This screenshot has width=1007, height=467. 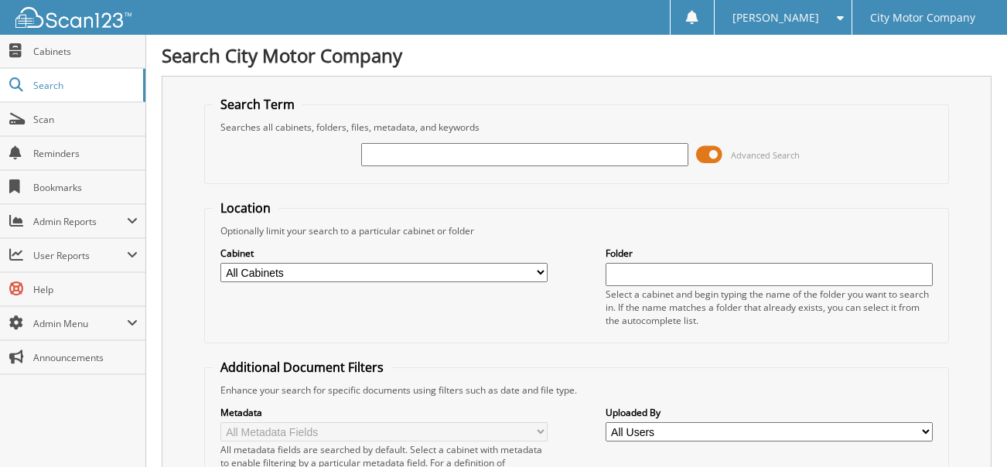 I want to click on legend: Location, so click(x=245, y=208).